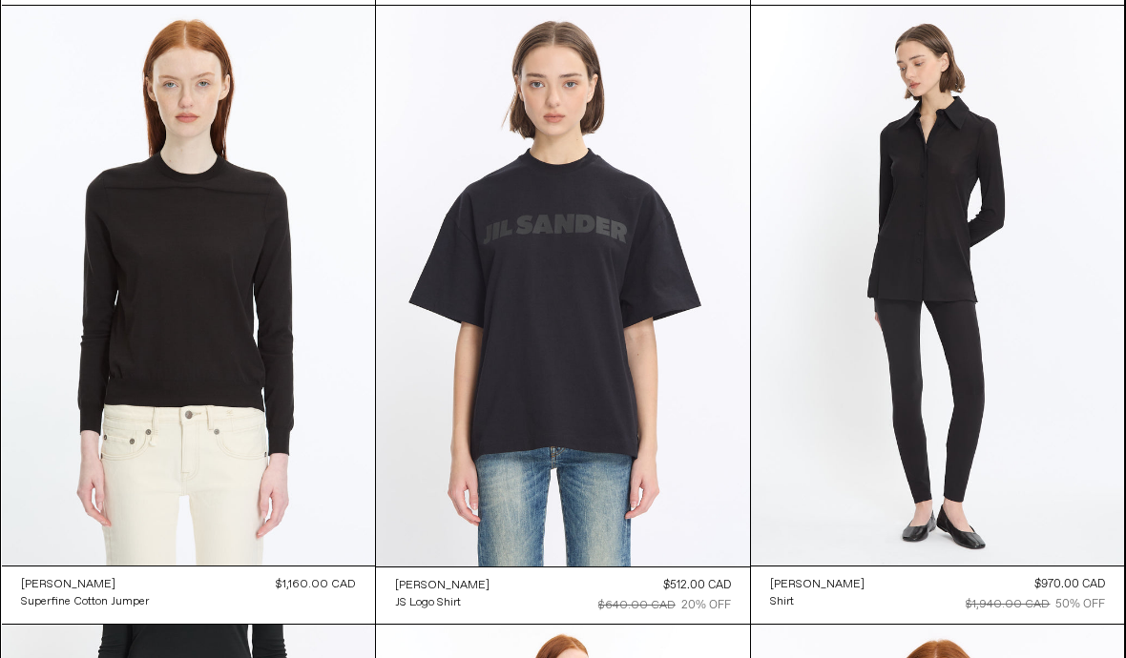 The height and width of the screenshot is (658, 1126). Describe the element at coordinates (442, 603) in the screenshot. I see `a: JS Logo Shirt` at that location.